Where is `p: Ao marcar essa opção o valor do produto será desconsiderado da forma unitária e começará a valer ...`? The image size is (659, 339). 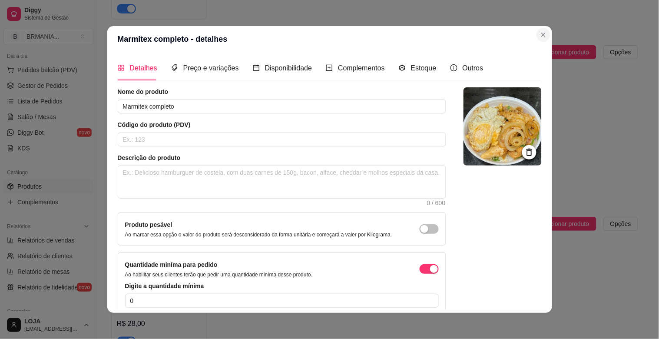
p: Ao marcar essa opção o valor do produto será desconsiderado da forma unitária e começará a valer ... is located at coordinates (258, 234).